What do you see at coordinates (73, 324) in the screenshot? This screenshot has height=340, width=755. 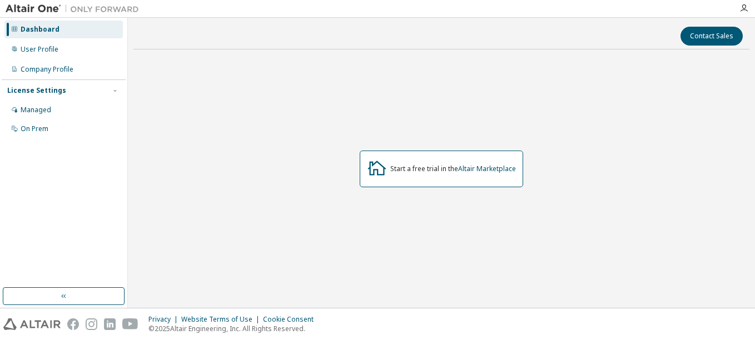 I see `img: facebook.svg` at bounding box center [73, 324].